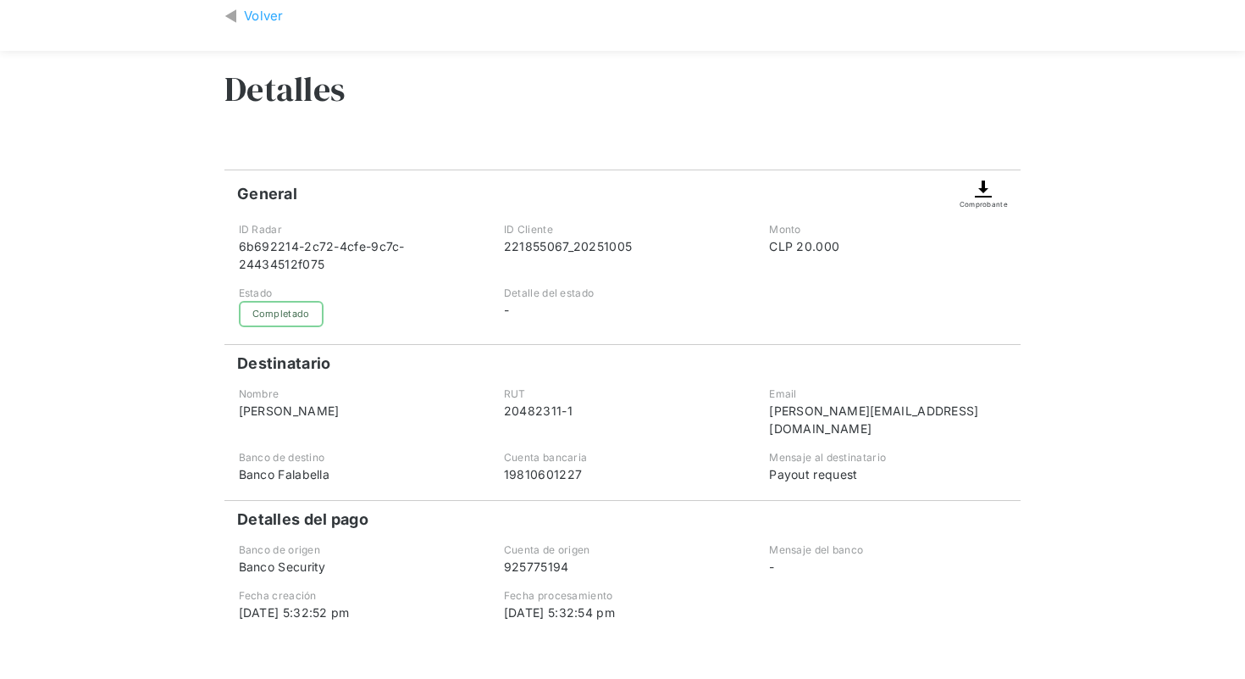 The width and height of the screenshot is (1245, 679). I want to click on h4: Destinatario, so click(284, 363).